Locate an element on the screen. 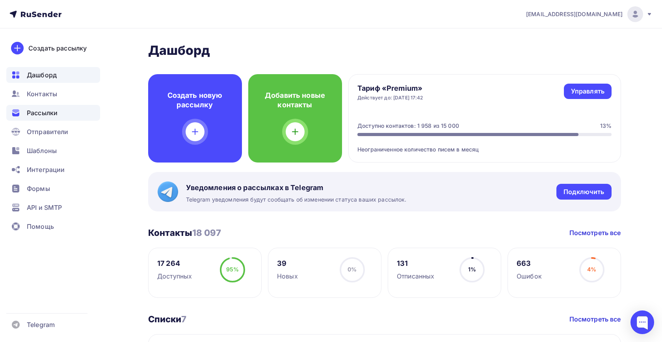  div: 131 is located at coordinates (416, 263).